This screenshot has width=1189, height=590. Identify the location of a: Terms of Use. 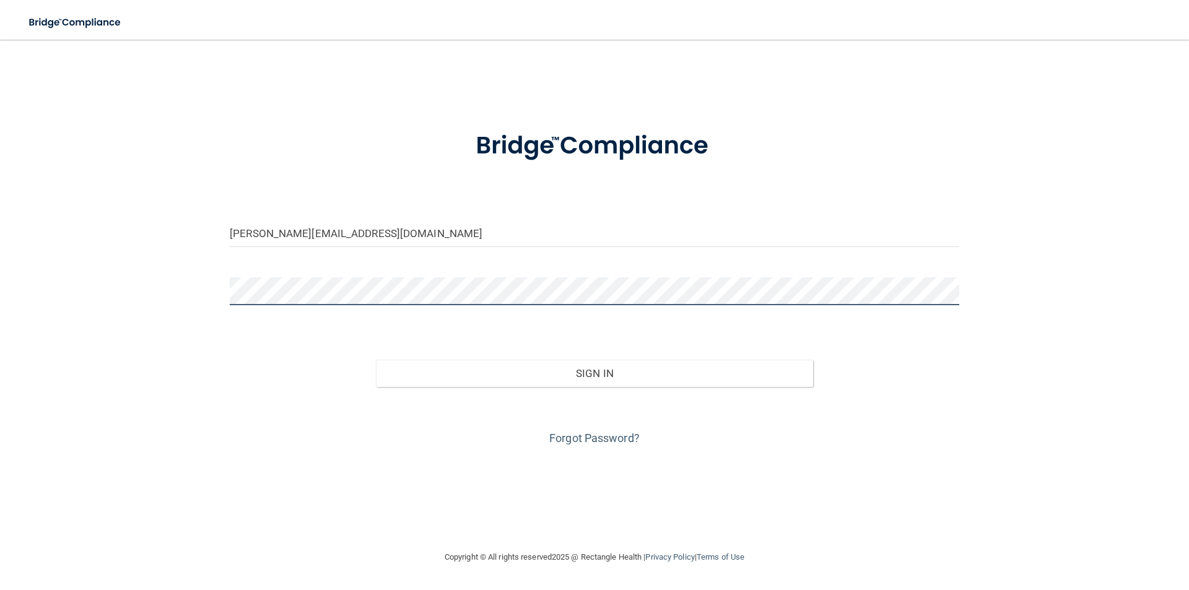
(720, 557).